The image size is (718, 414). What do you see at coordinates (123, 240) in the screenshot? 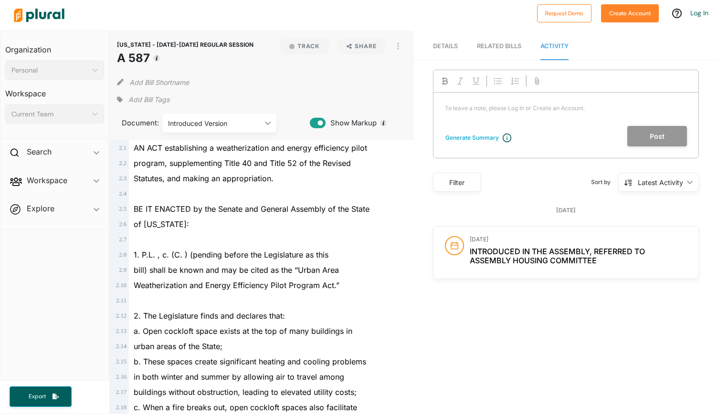
I see `span: 2 . 7` at bounding box center [123, 240].